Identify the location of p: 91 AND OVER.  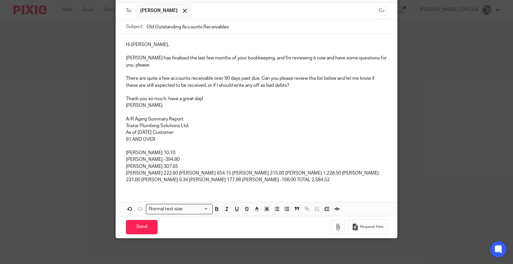
(256, 140).